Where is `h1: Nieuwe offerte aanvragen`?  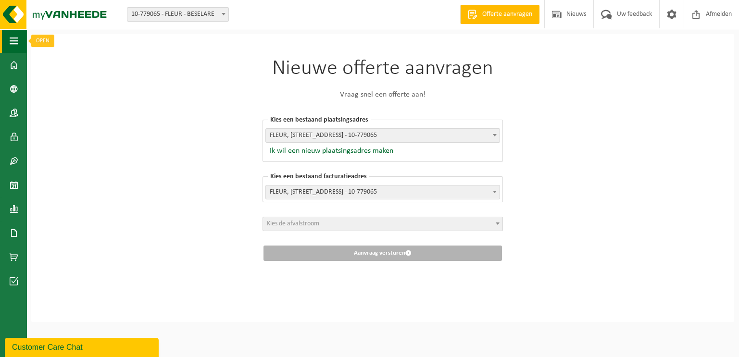
h1: Nieuwe offerte aanvragen is located at coordinates (383, 69).